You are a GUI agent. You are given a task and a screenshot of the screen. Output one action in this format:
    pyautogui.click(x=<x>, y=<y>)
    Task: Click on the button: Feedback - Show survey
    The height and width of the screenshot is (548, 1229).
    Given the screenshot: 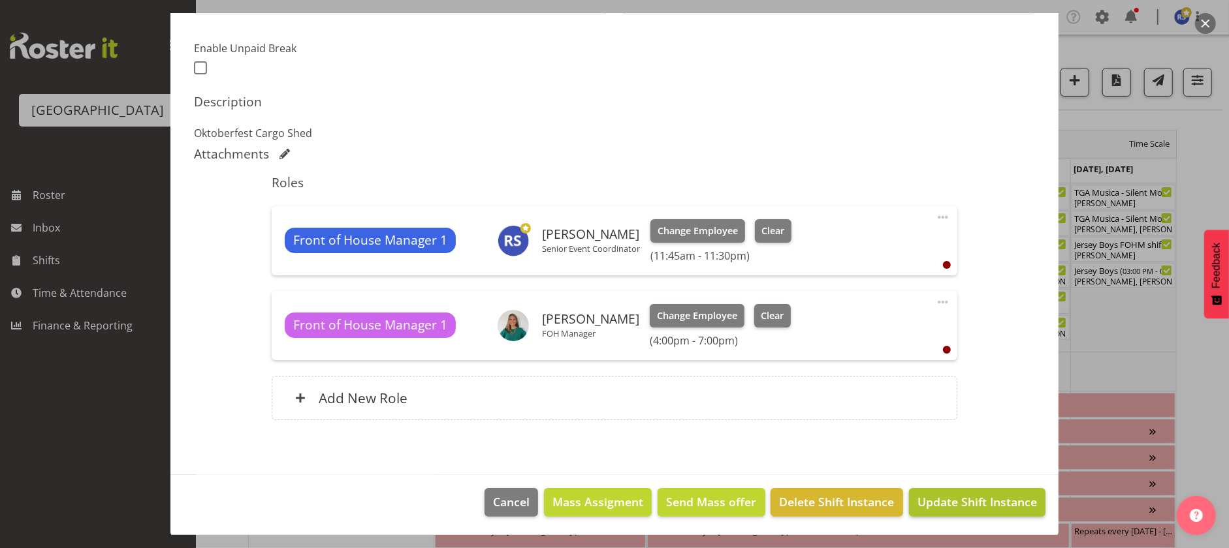 What is the action you would take?
    pyautogui.click(x=1216, y=274)
    